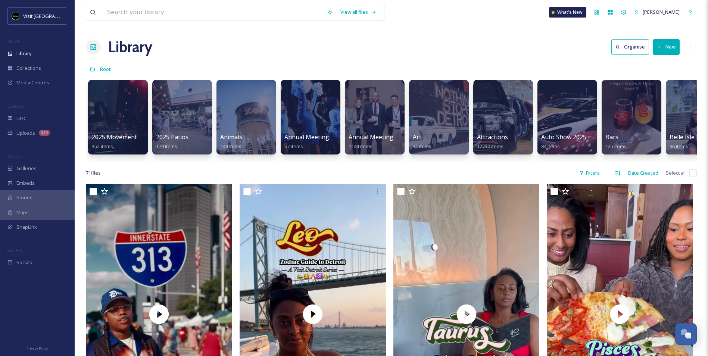 The width and height of the screenshot is (708, 356). What do you see at coordinates (44, 133) in the screenshot?
I see `div: 334` at bounding box center [44, 133].